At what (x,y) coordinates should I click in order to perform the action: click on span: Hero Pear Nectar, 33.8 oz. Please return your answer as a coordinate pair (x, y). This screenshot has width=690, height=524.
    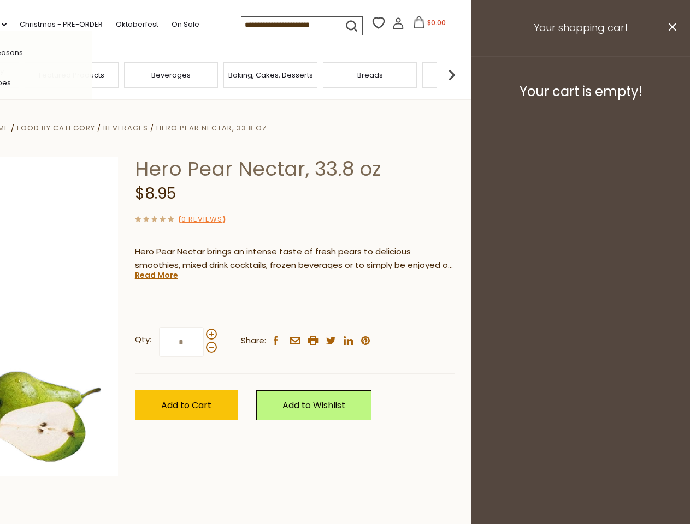
    Looking at the image, I should click on (211, 128).